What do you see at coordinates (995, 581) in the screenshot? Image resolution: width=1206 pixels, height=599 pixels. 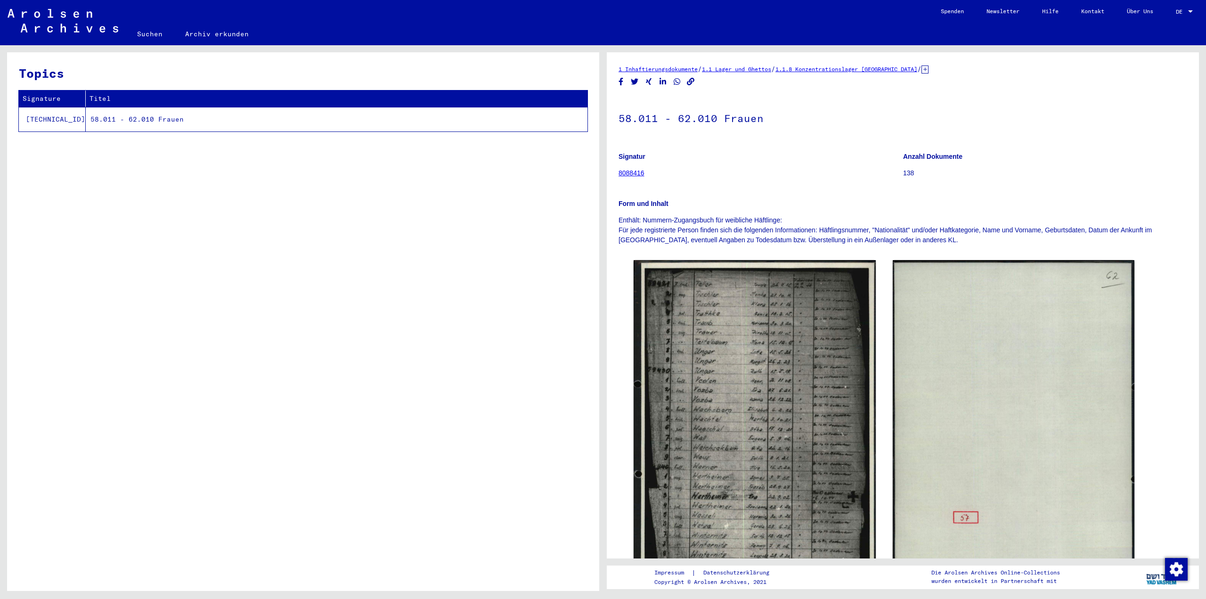 I see `p: wurden entwickelt in Partnerschaft mit` at bounding box center [995, 581].